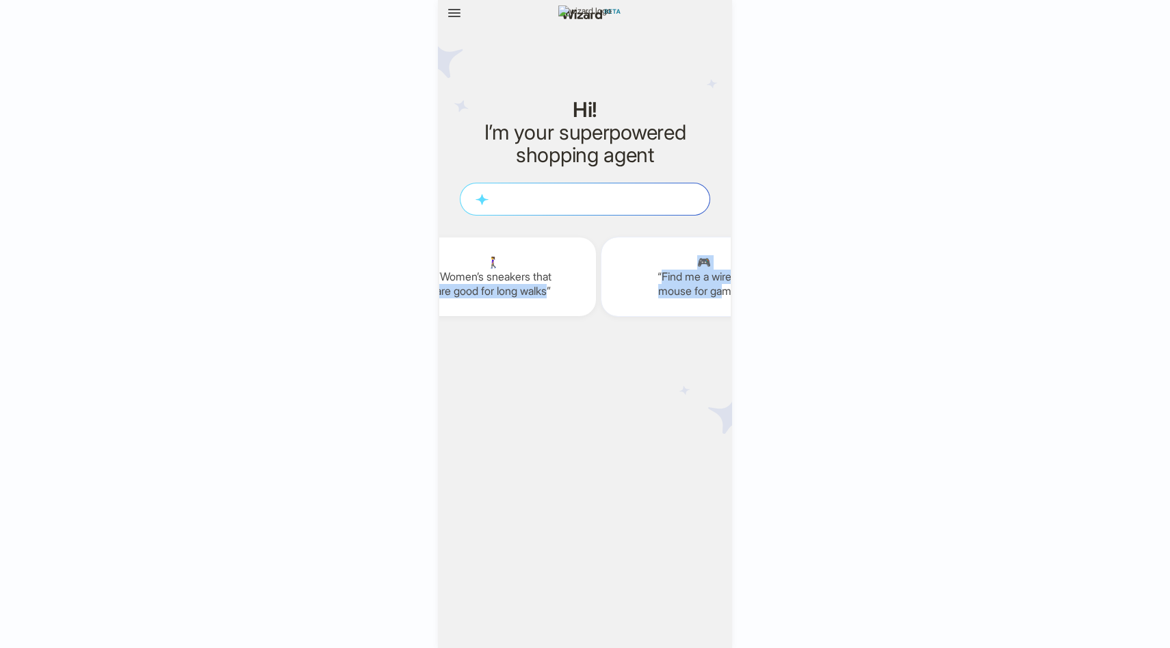  I want to click on q: Women’s sneakers that are good for long walks, so click(493, 284).